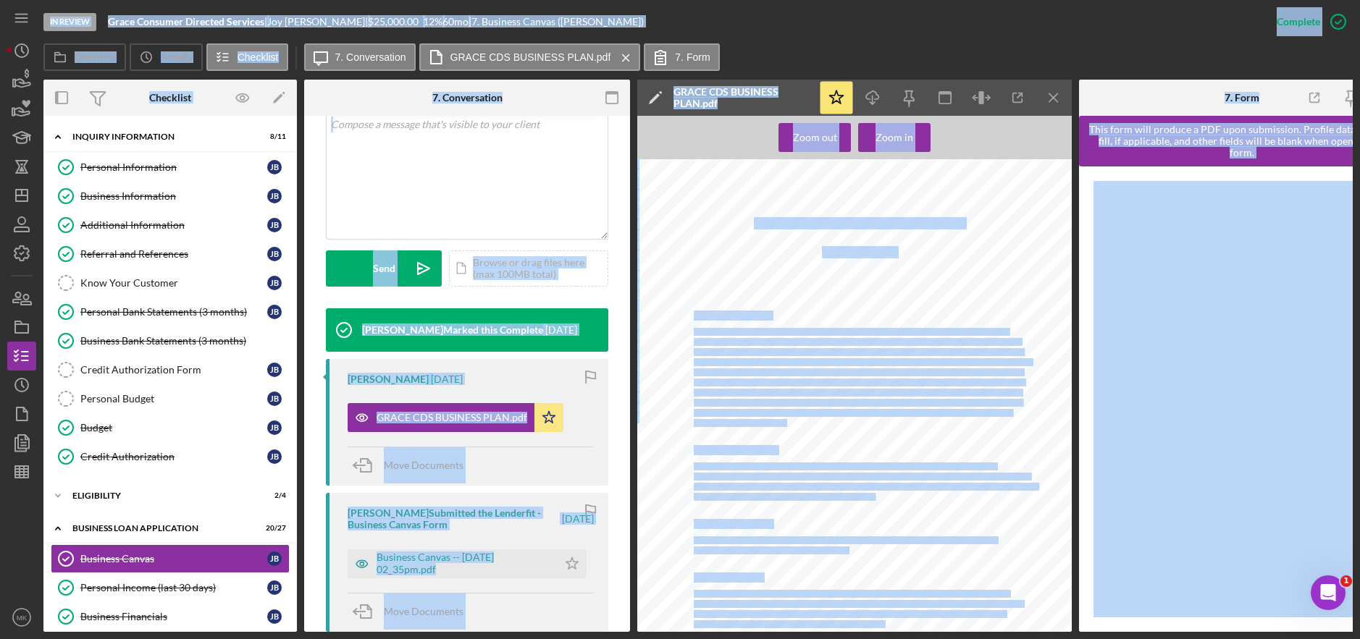 This screenshot has width=1360, height=639. I want to click on label: 7. Form, so click(692, 57).